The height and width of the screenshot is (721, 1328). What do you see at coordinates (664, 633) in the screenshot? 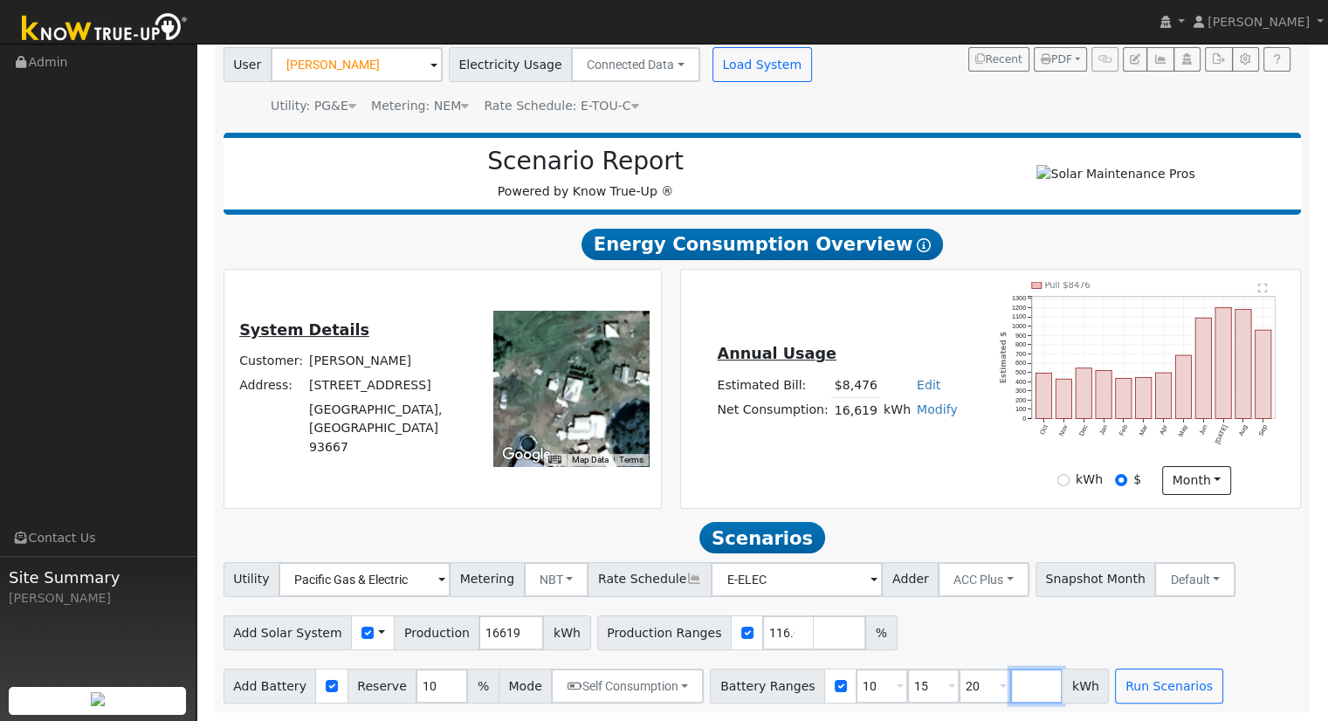
I see `span: Production Ranges` at bounding box center [664, 633].